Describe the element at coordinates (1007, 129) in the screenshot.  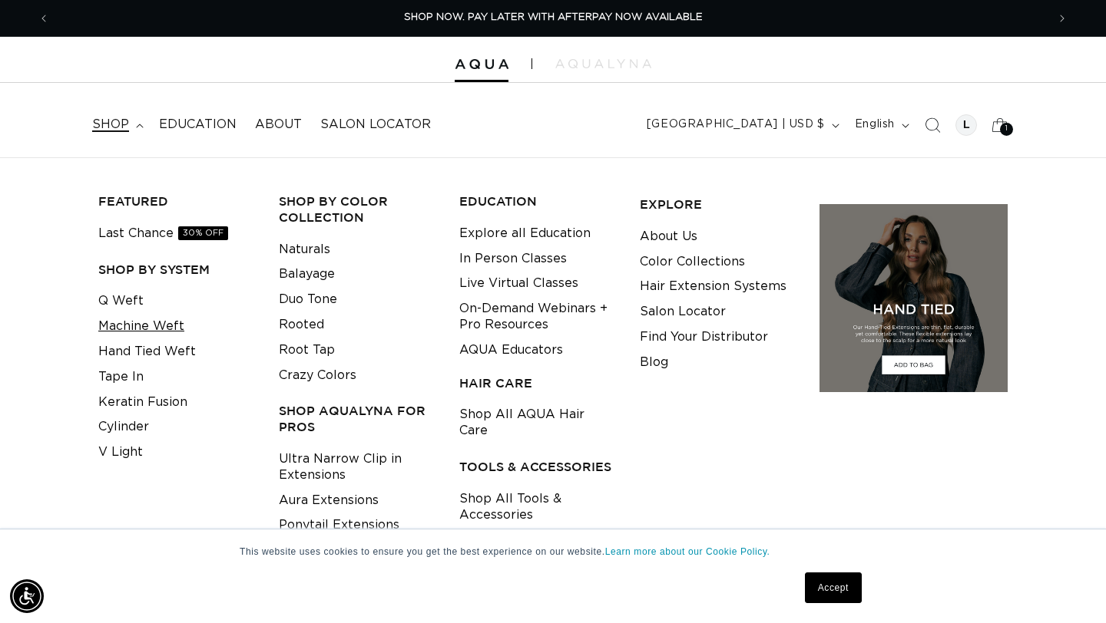
I see `span: 1` at that location.